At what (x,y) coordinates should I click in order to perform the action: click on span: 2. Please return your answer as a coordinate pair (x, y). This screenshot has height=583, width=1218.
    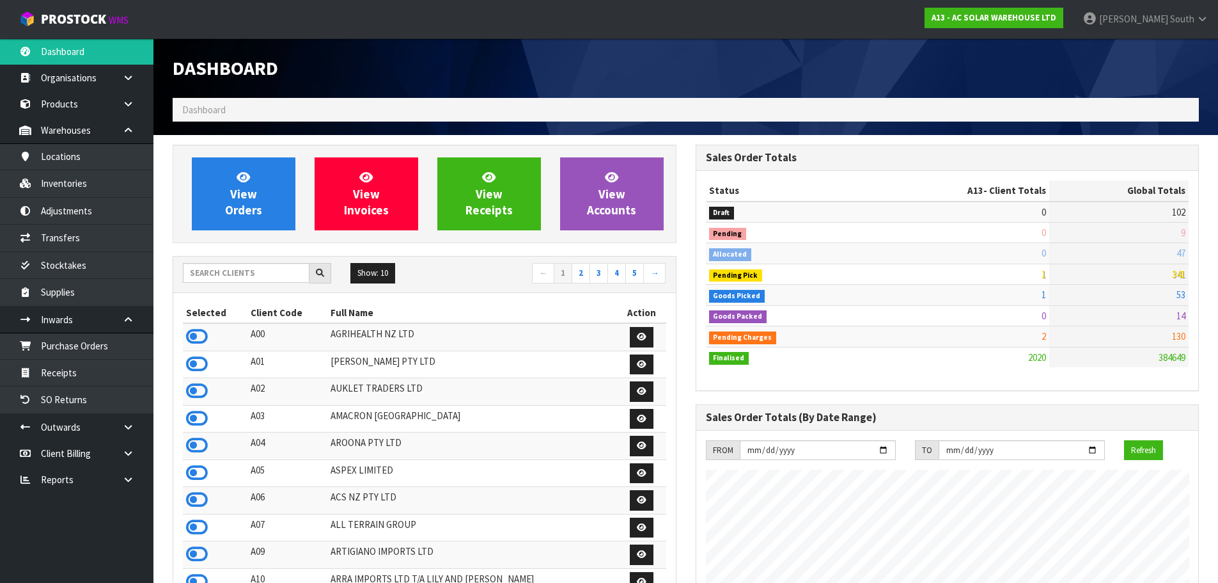
    Looking at the image, I should click on (1044, 336).